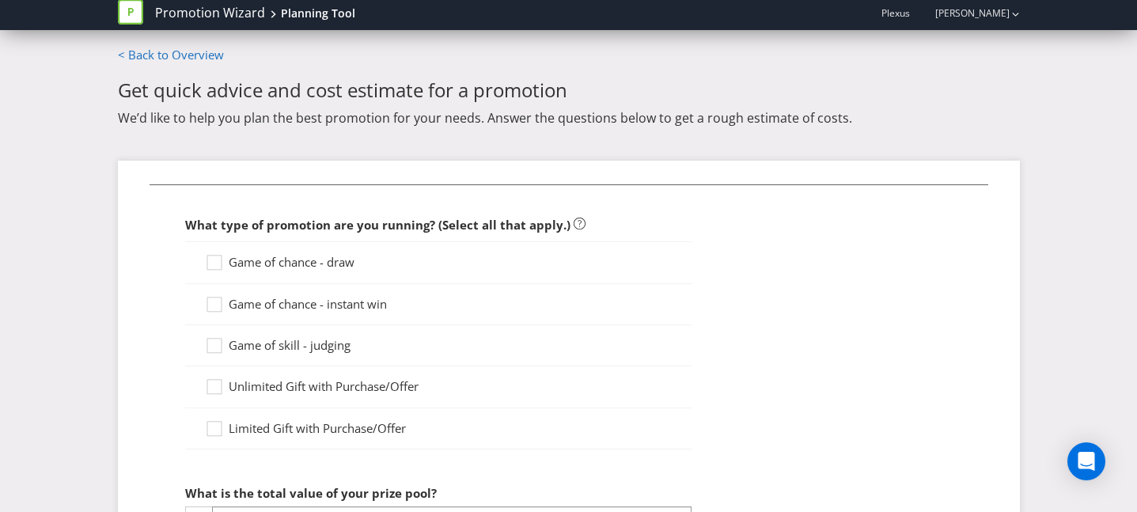 This screenshot has height=512, width=1137. I want to click on h2: Get quick advice and cost estimate for a promotion, so click(569, 90).